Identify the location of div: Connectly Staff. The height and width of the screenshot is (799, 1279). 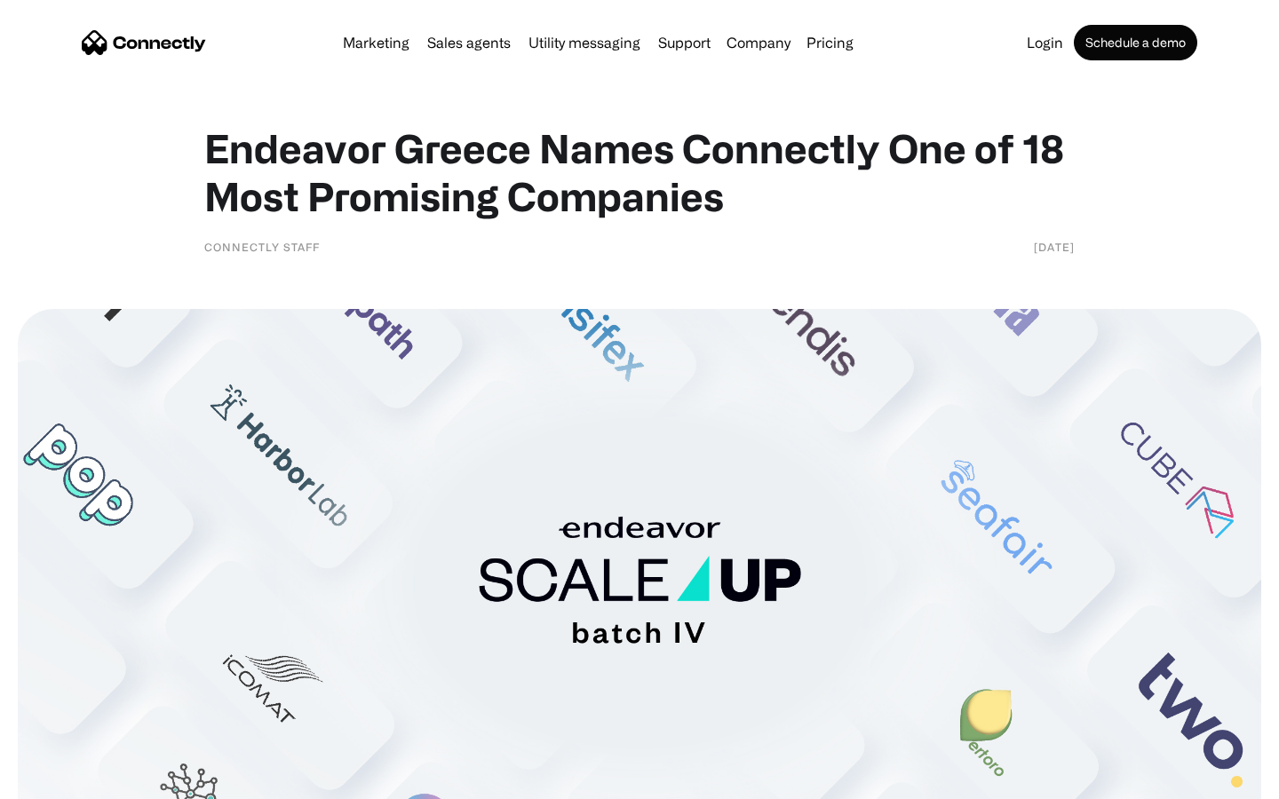
(262, 247).